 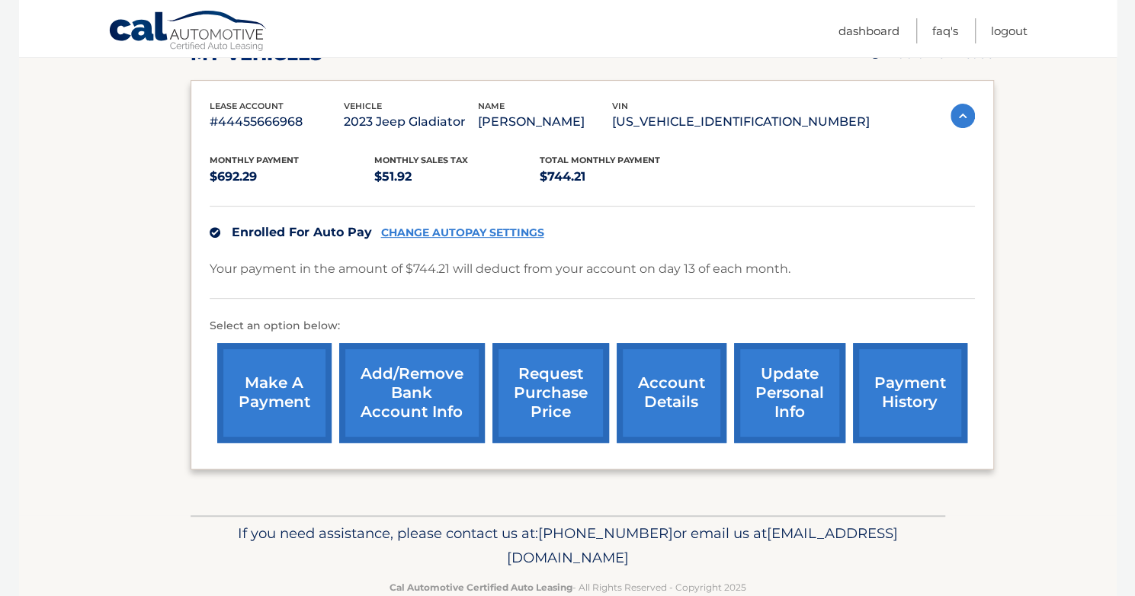 What do you see at coordinates (302, 232) in the screenshot?
I see `span: Enrolled For Auto Pay` at bounding box center [302, 232].